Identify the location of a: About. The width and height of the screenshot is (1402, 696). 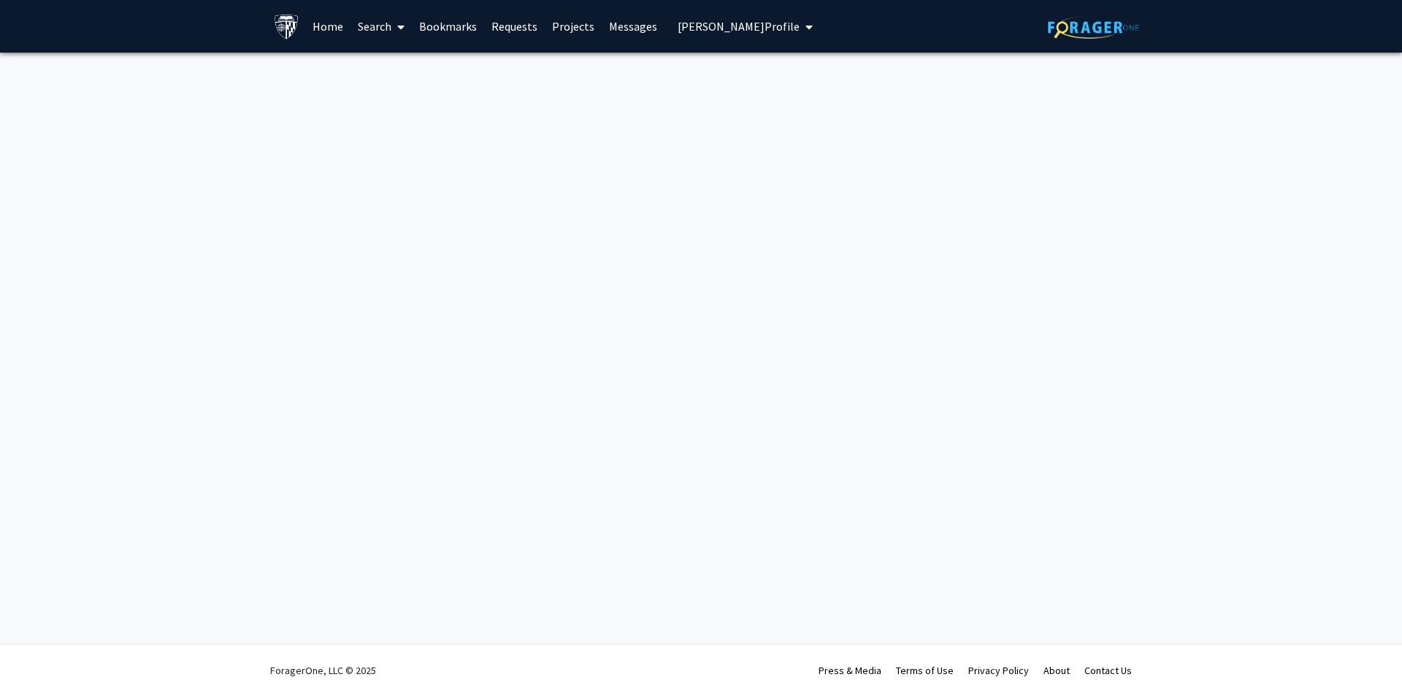
(1057, 670).